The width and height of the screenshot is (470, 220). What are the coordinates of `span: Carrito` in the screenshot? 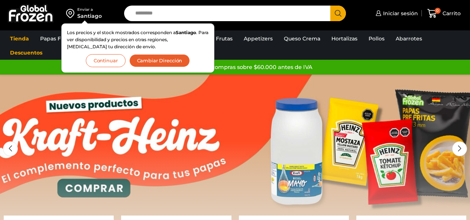 It's located at (451, 13).